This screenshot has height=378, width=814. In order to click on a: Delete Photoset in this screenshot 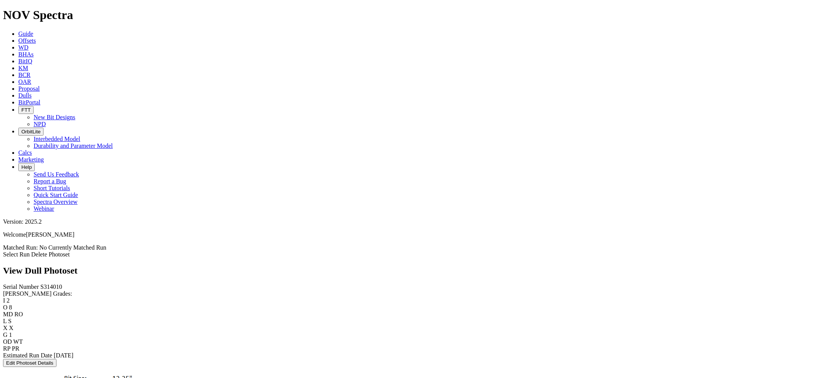, I will do `click(50, 254)`.